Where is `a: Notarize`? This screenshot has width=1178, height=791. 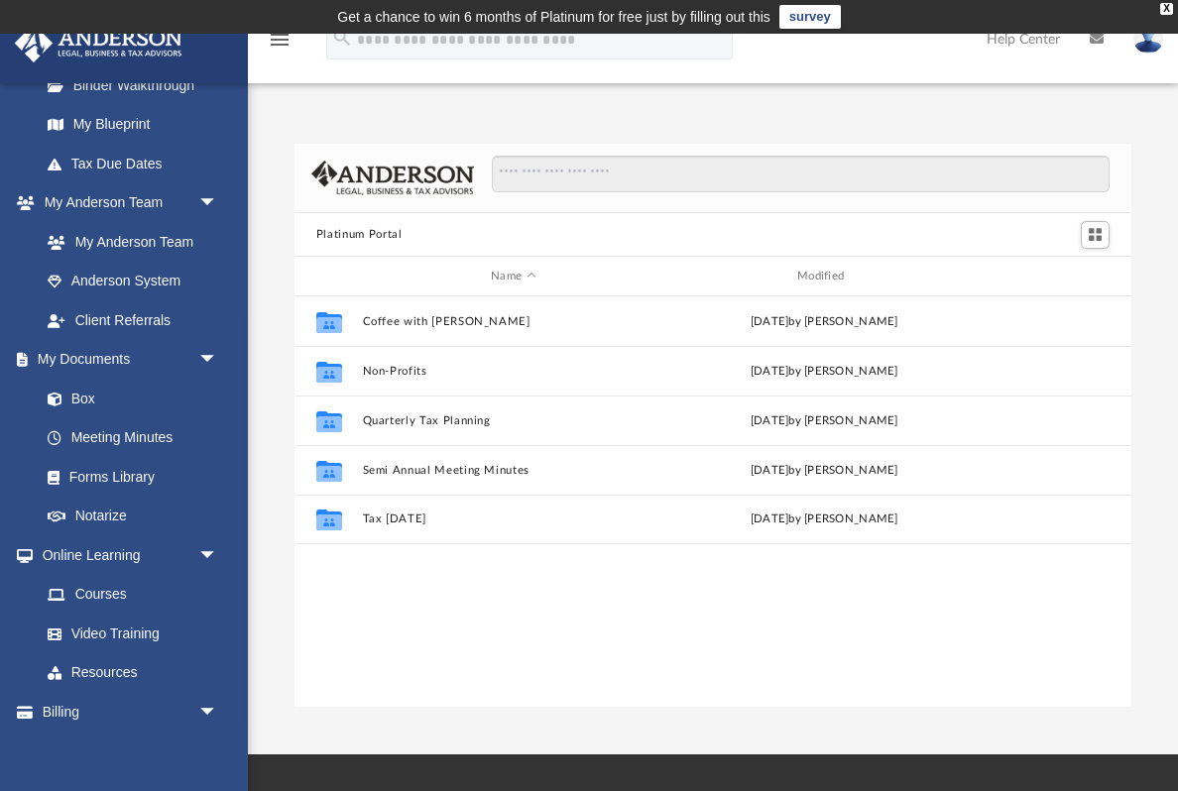
a: Notarize is located at coordinates (133, 516).